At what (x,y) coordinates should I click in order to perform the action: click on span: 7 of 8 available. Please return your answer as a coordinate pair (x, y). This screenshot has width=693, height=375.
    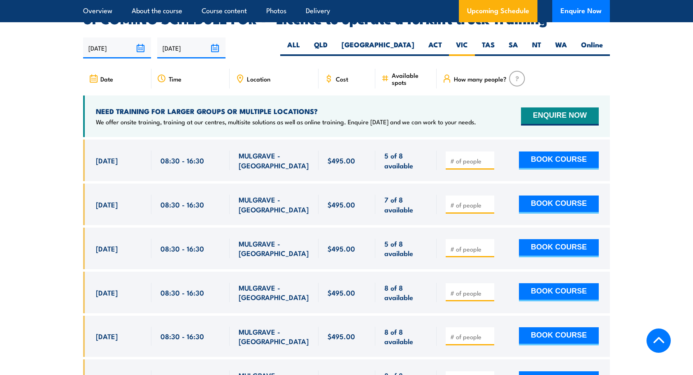
    Looking at the image, I should click on (406, 204).